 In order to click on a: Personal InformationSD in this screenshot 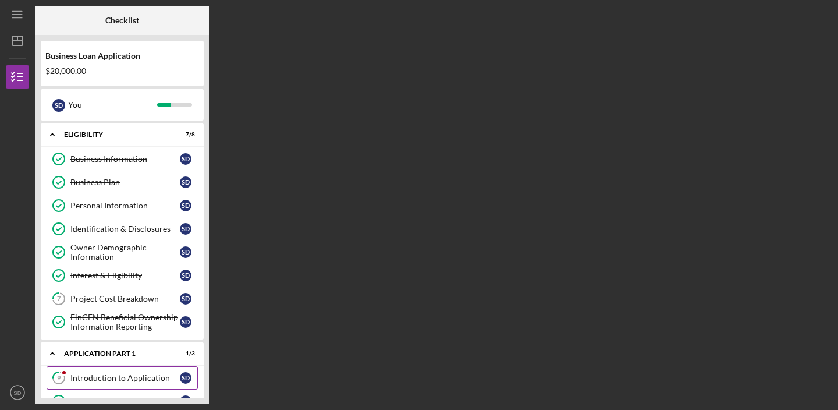, I will do `click(122, 205)`.